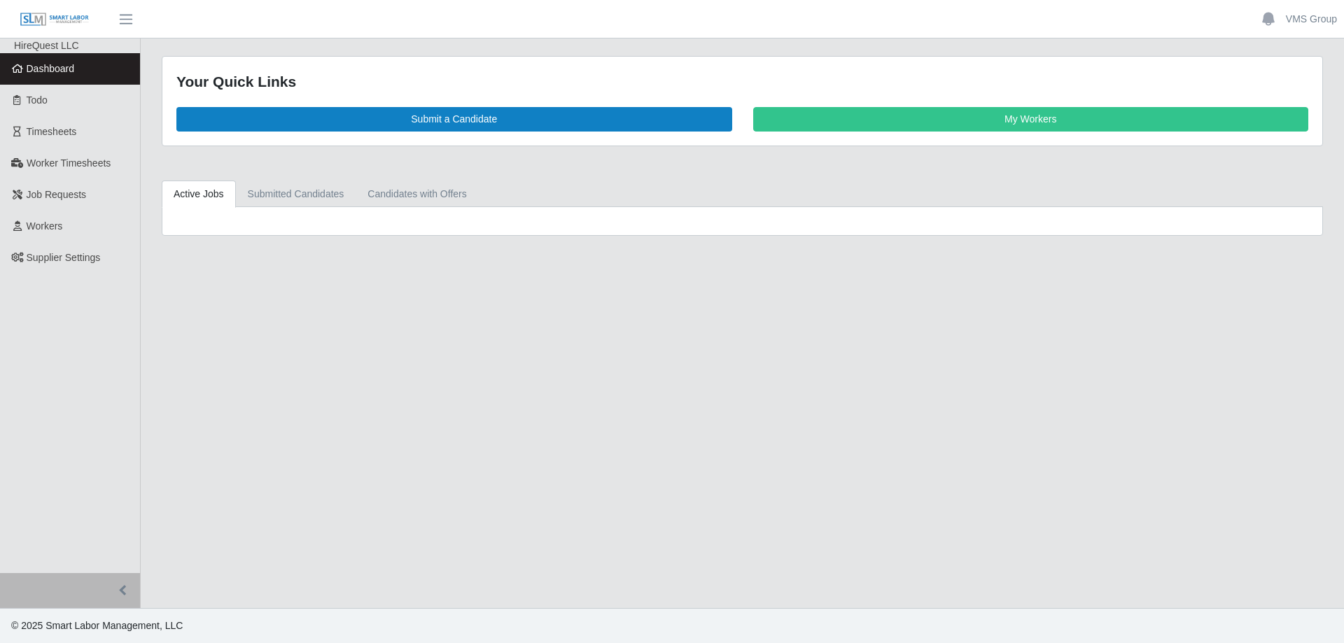 The width and height of the screenshot is (1344, 643). Describe the element at coordinates (454, 119) in the screenshot. I see `a: Submit a Candidate` at that location.